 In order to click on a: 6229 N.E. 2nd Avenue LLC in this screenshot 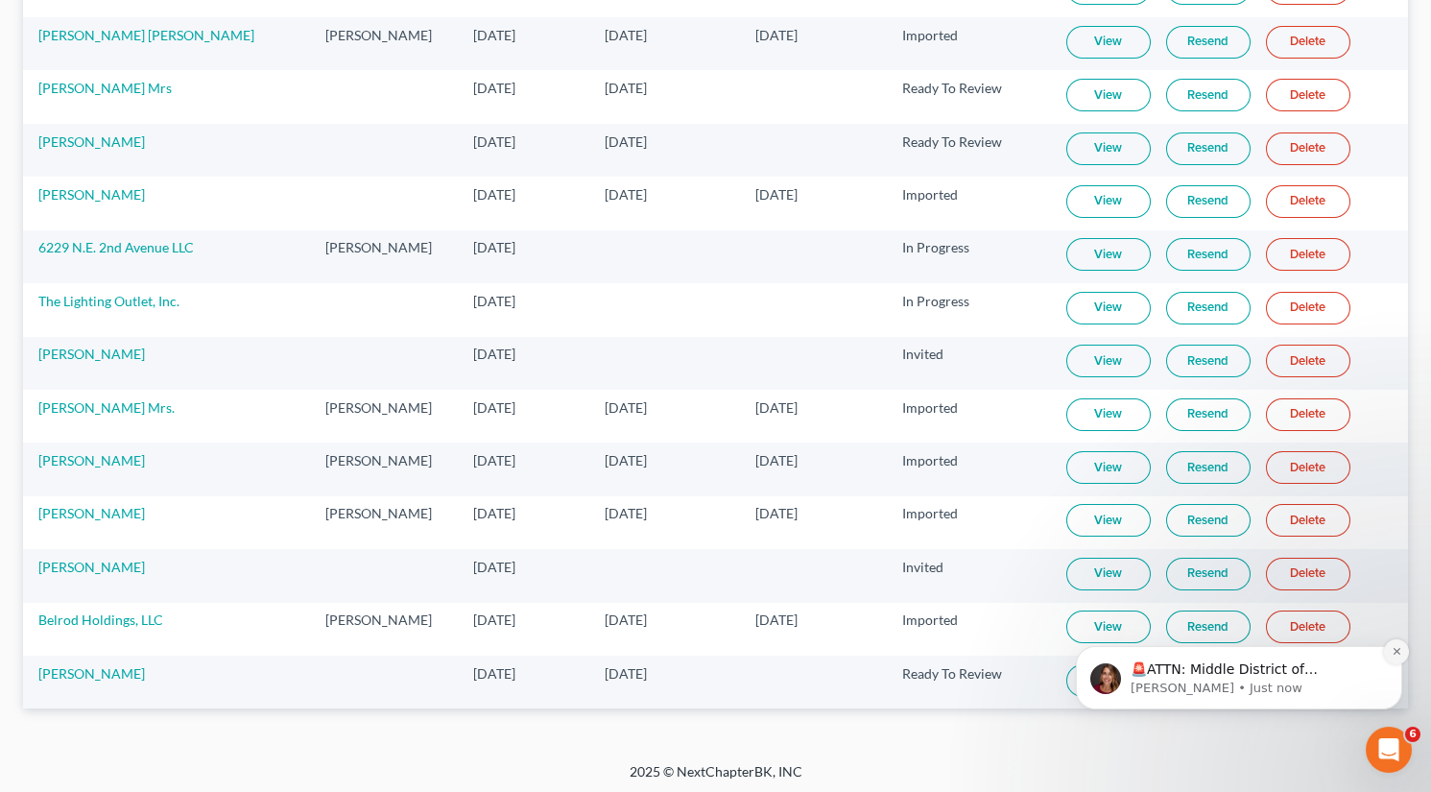, I will do `click(116, 247)`.